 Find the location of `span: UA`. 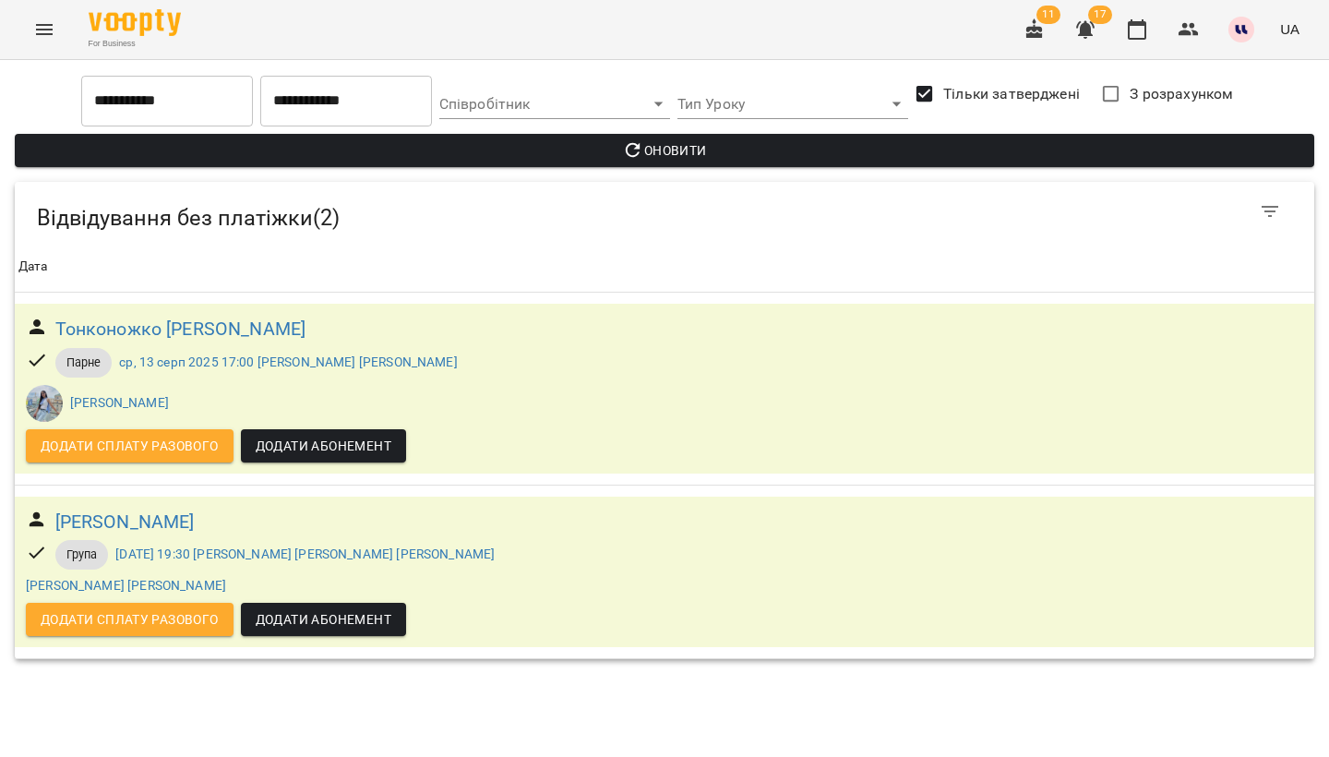

span: UA is located at coordinates (1290, 29).